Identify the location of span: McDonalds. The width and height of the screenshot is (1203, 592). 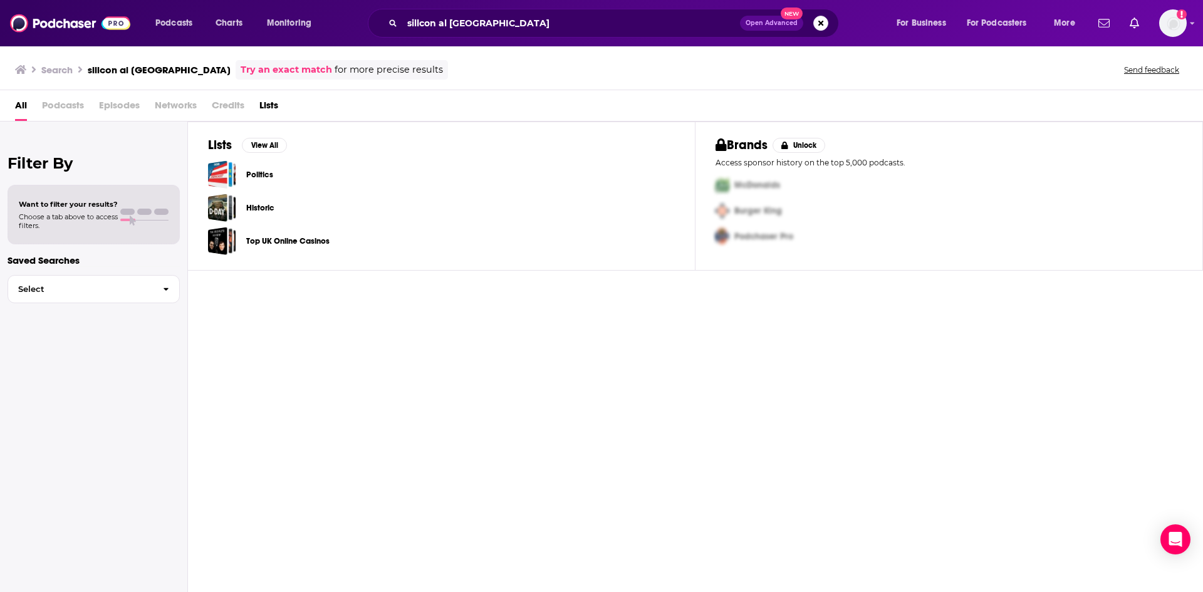
(757, 185).